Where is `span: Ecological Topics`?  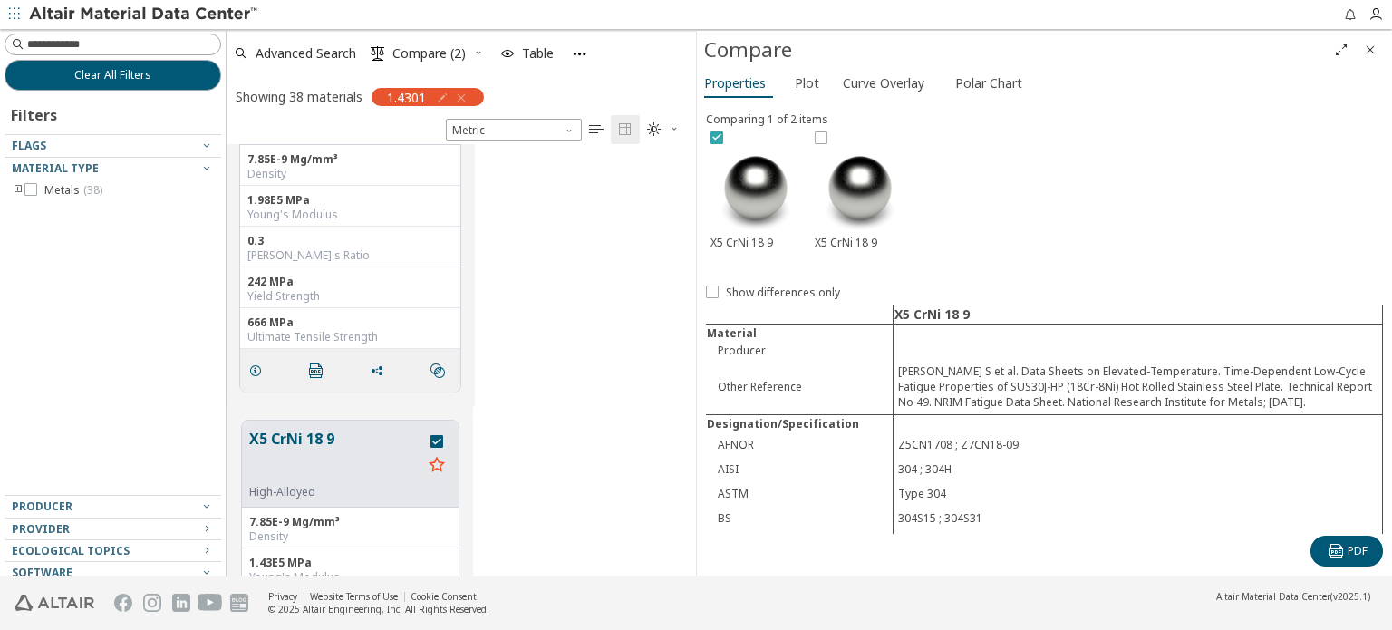 span: Ecological Topics is located at coordinates (71, 550).